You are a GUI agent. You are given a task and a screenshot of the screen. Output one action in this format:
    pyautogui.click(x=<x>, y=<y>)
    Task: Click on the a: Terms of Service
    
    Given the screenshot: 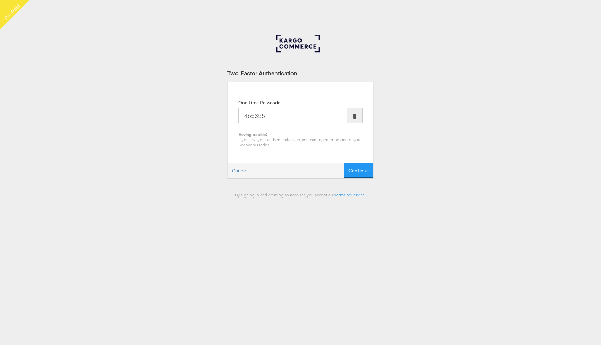 What is the action you would take?
    pyautogui.click(x=350, y=195)
    